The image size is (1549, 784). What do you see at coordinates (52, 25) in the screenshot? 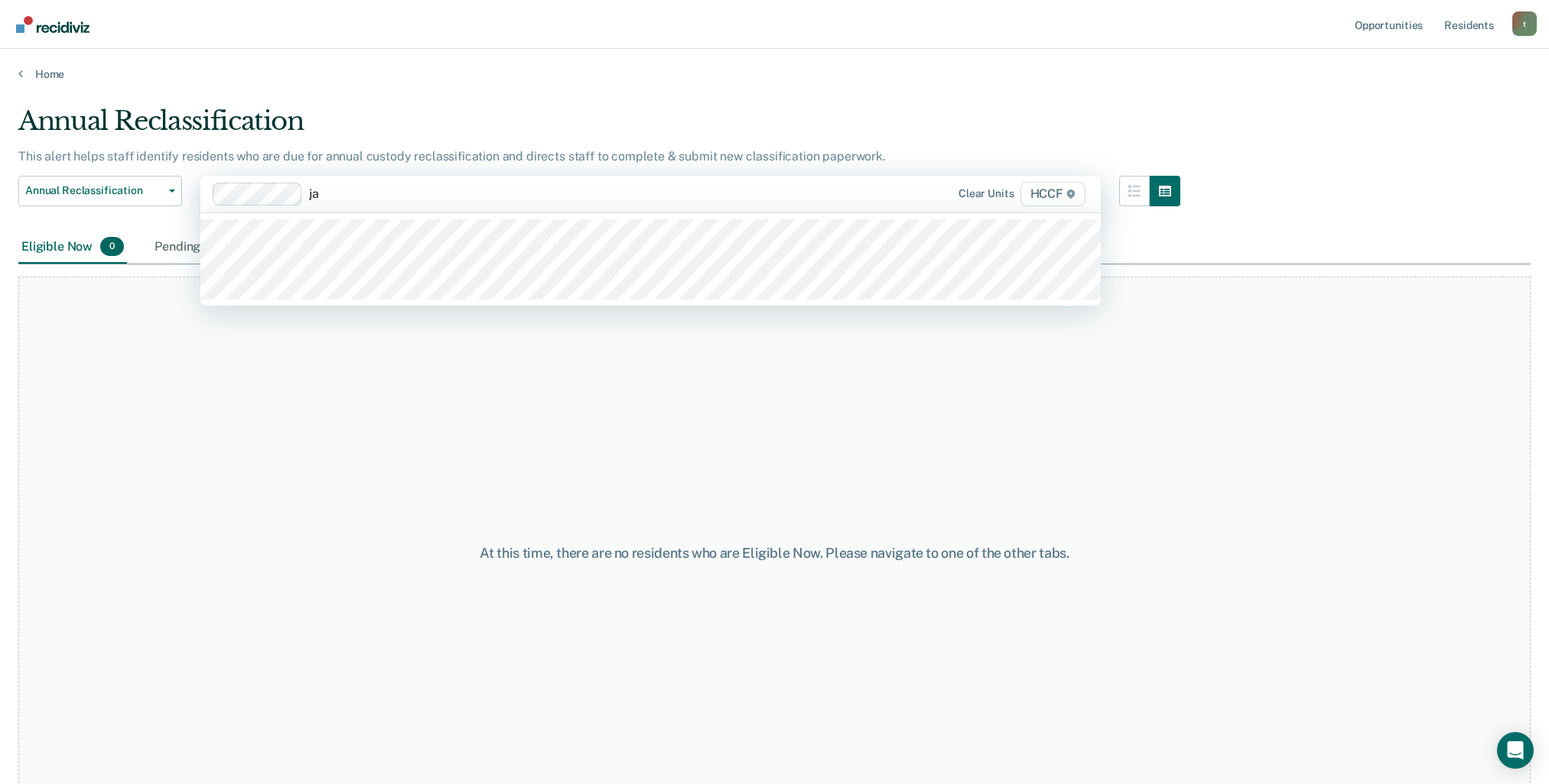
I see `img: Recidiviz` at bounding box center [52, 25].